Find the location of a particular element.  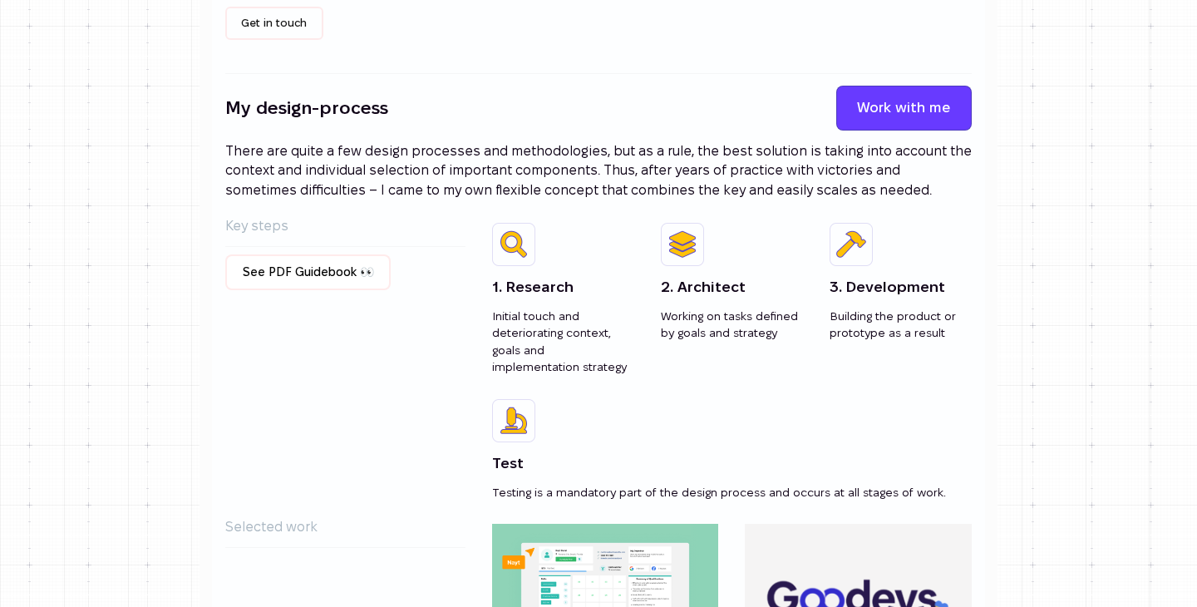

p: There are quite a few design processes and methodologies, but as a rule, the best solution is tak... is located at coordinates (599, 170).